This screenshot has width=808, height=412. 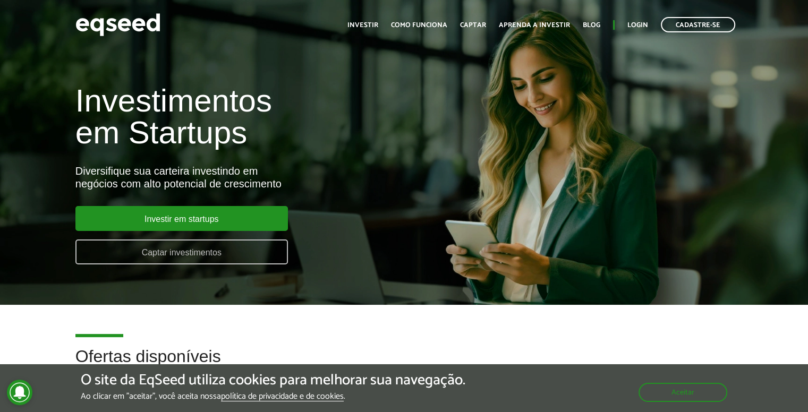 What do you see at coordinates (591, 25) in the screenshot?
I see `a: Blog` at bounding box center [591, 25].